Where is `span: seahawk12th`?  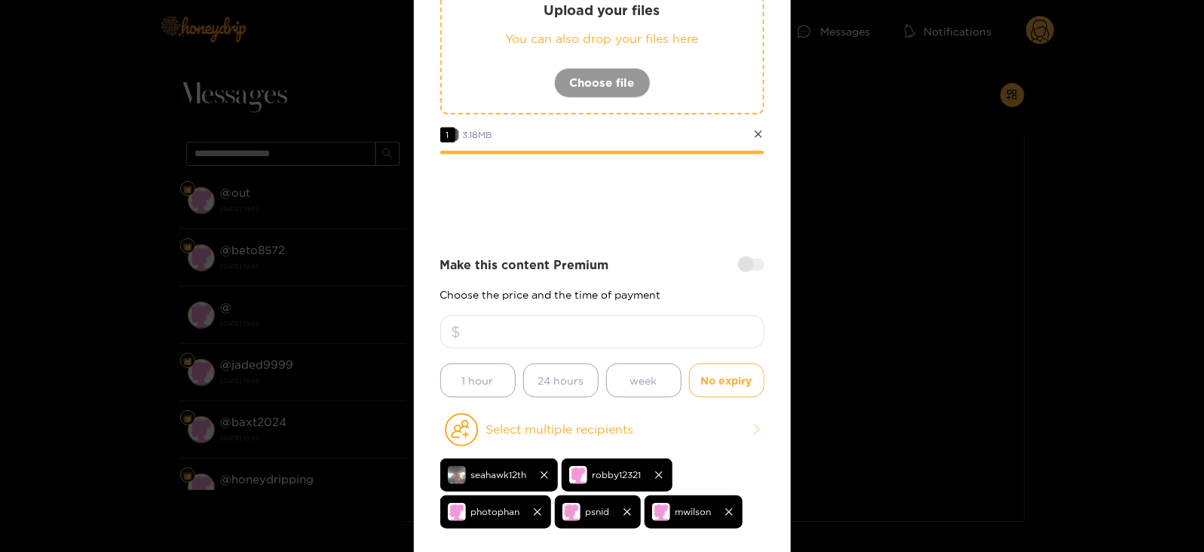
span: seahawk12th is located at coordinates (499, 474).